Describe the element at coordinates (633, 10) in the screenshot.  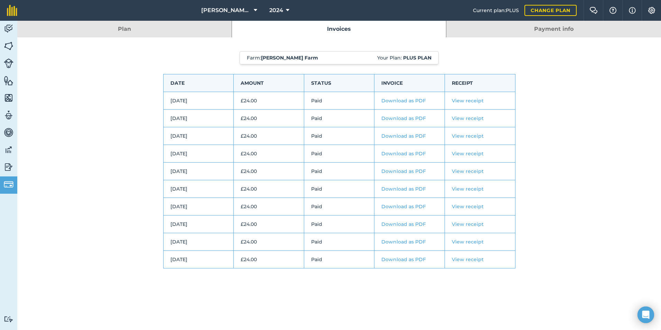
I see `img: svg+xml;base64,PHN2ZyB4bWxucz0iaHR0cDovL3d3dy53My5vcmcvMjAwMC9zdmciIHdpZHRoPSIxNyIgaGVpZ2h0PSIxNy...` at that location.